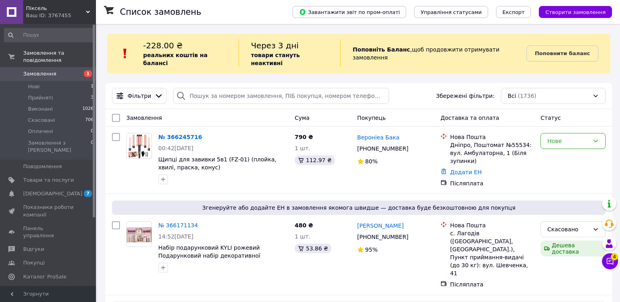 Image resolution: width=620 pixels, height=302 pixels. Describe the element at coordinates (40, 98) in the screenshot. I see `span: Прийняті` at that location.